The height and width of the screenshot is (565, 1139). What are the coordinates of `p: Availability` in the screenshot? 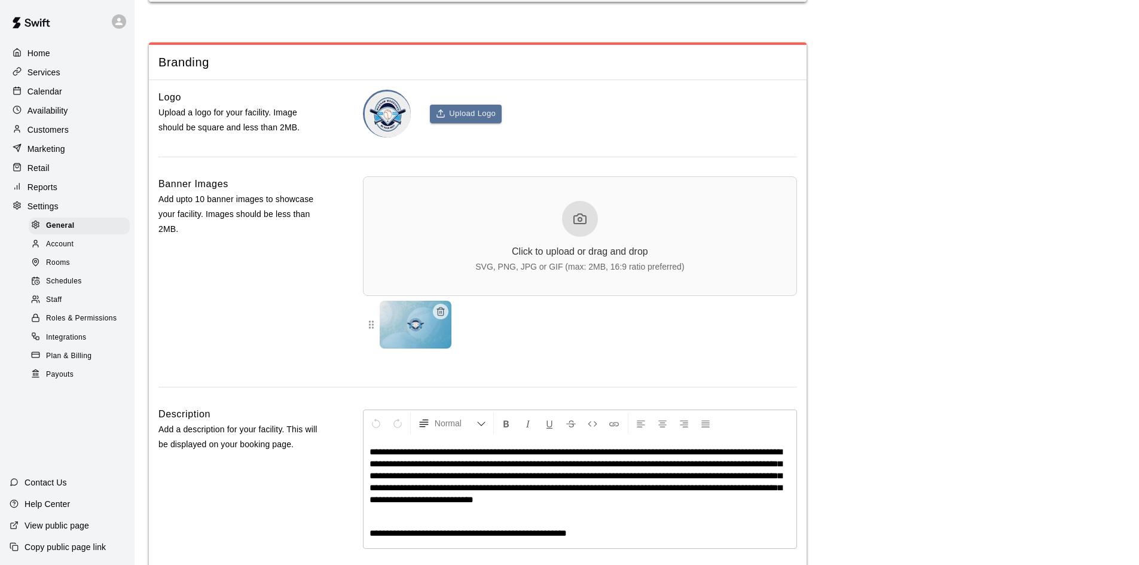 It's located at (48, 111).